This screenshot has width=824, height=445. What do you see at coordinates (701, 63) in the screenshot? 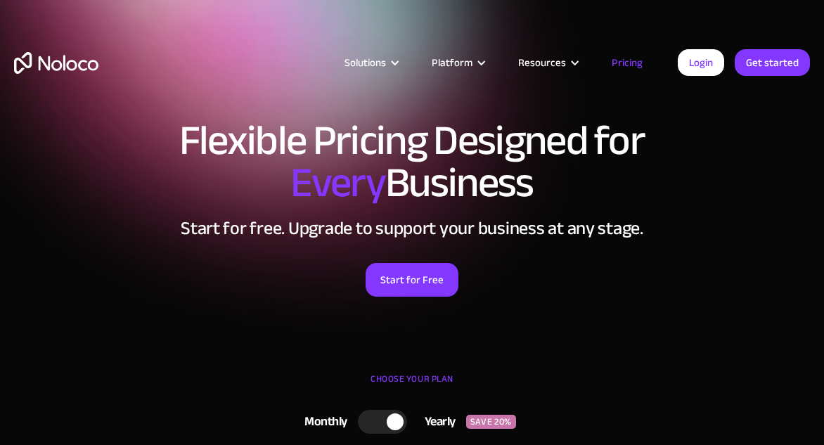
I see `a: Login` at bounding box center [701, 63].